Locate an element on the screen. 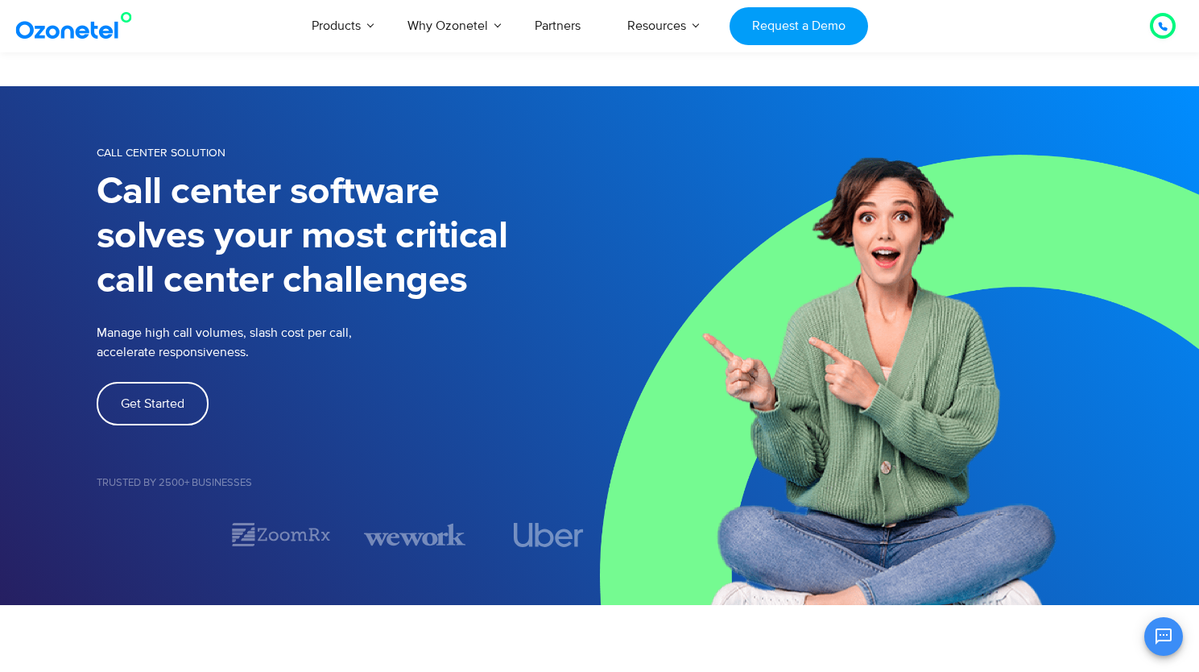  h5: Trusted by 2500+ Businesses is located at coordinates (348, 482).